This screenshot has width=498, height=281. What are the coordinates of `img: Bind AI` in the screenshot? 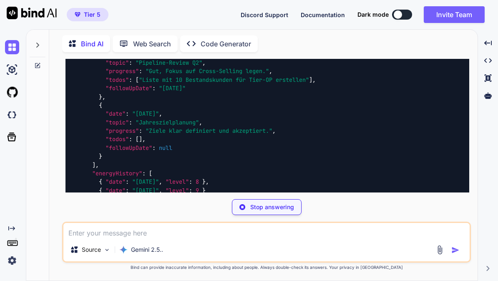 It's located at (32, 13).